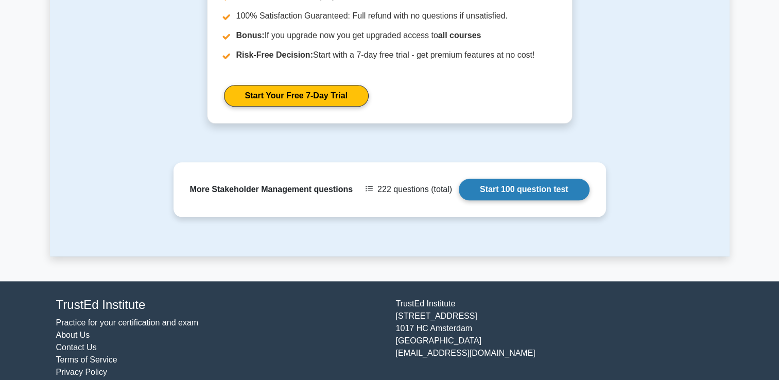 This screenshot has width=779, height=380. I want to click on a: Start 100 question test, so click(524, 190).